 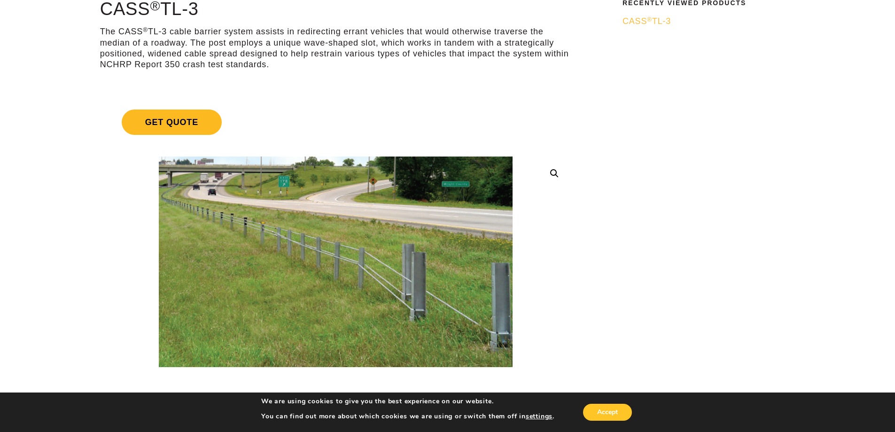 What do you see at coordinates (539, 416) in the screenshot?
I see `button: settings` at bounding box center [539, 416].